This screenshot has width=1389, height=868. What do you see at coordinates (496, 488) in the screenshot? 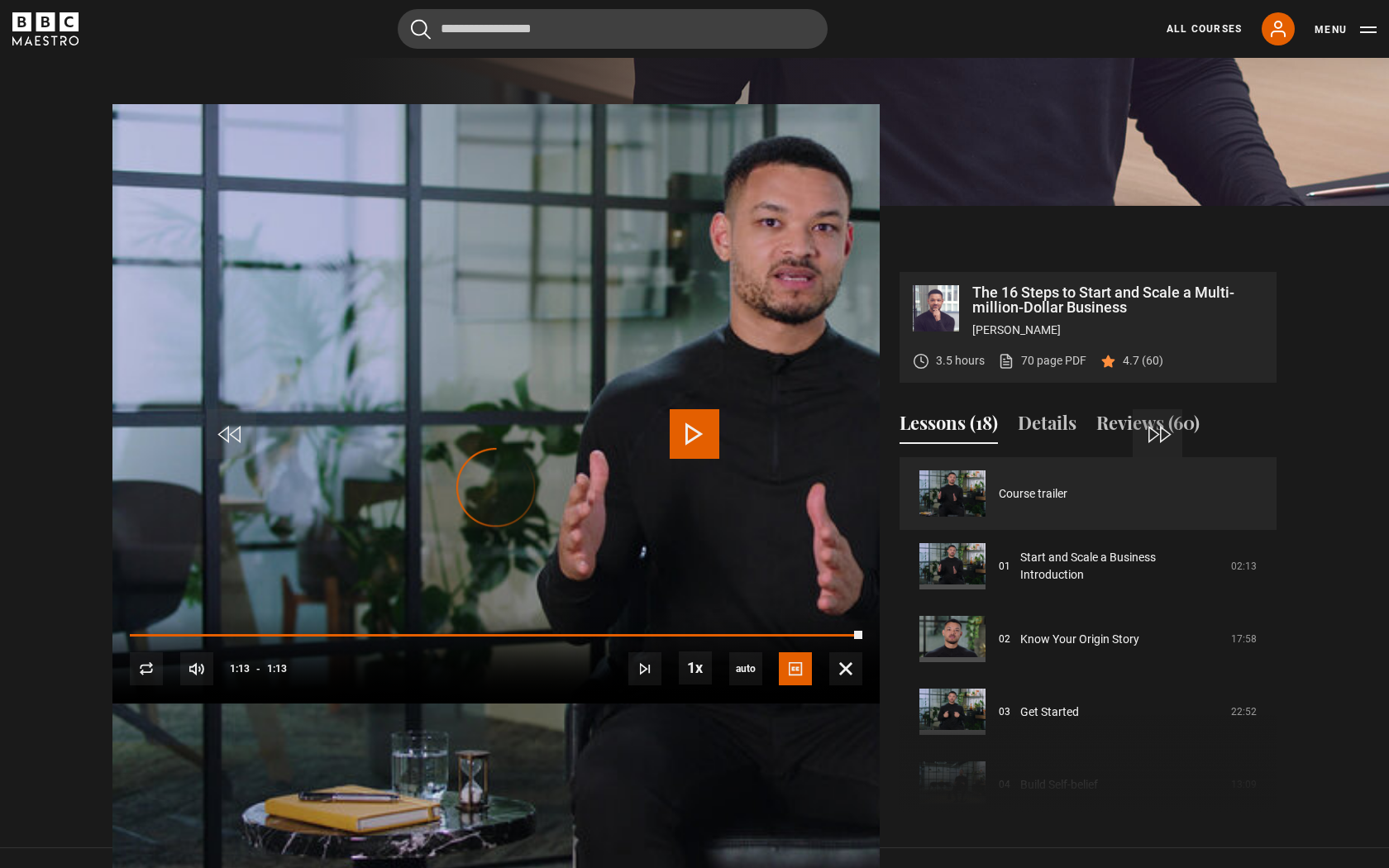
I see `video-js: Video Player` at bounding box center [496, 488].